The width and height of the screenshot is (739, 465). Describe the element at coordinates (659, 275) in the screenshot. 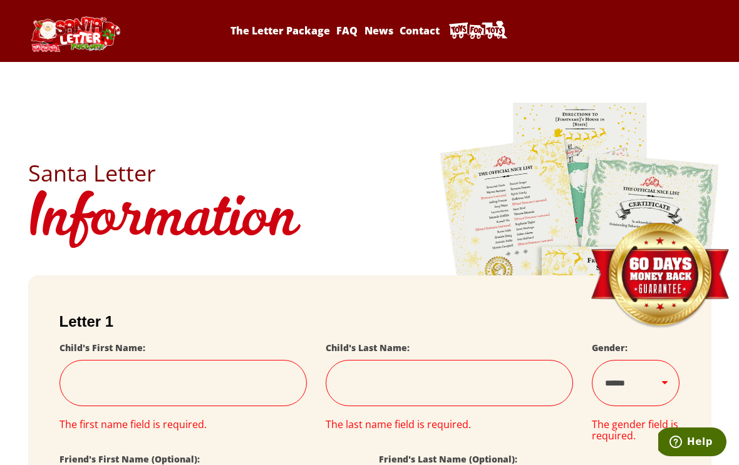

I see `img: Money Back Guarantee` at that location.